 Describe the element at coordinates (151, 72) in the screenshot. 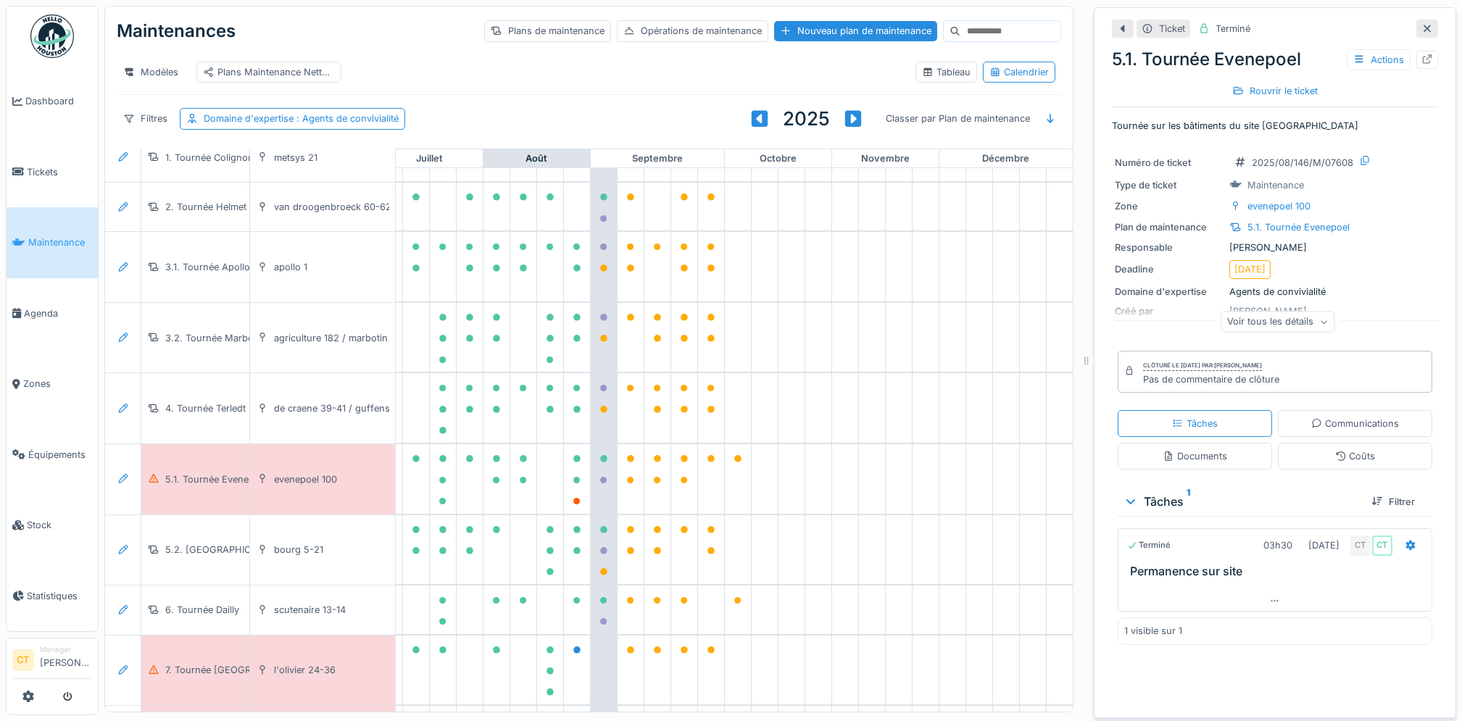

I see `div: Modèles` at that location.